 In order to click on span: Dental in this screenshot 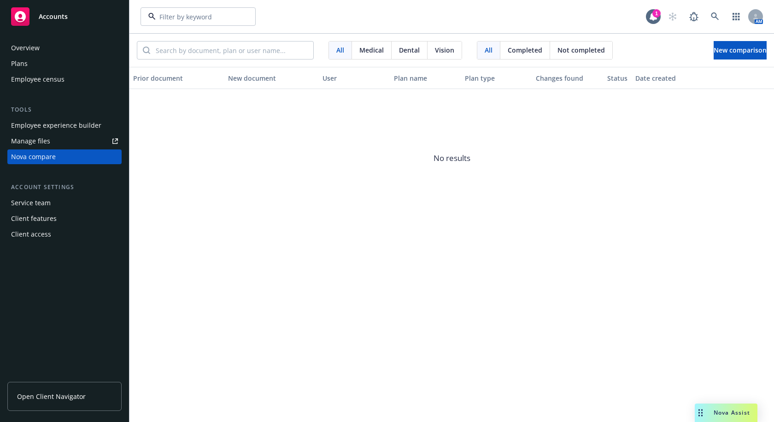, I will do `click(409, 50)`.